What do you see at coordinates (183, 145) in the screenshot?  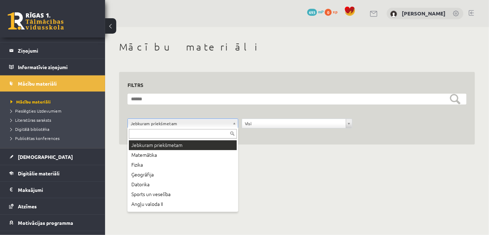 I see `div: Jebkuram priekšmetam` at bounding box center [183, 145].